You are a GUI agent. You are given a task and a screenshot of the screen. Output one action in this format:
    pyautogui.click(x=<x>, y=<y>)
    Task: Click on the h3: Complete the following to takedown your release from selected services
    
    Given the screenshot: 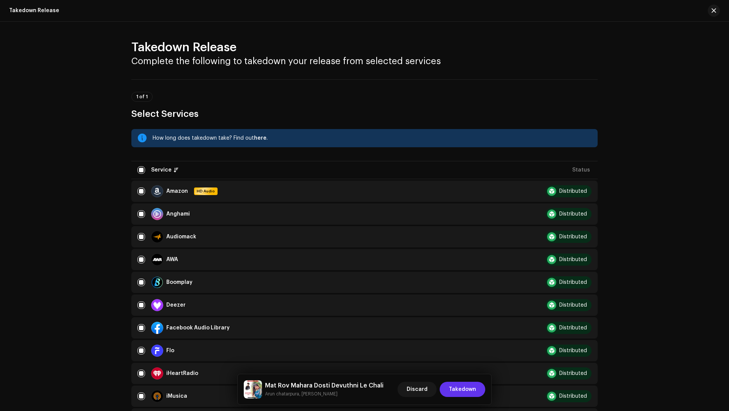 What is the action you would take?
    pyautogui.click(x=365, y=61)
    